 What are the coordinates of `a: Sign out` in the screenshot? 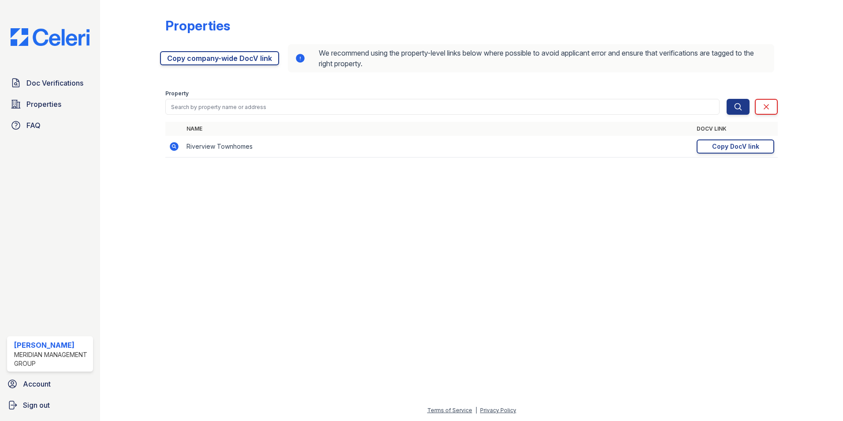 It's located at (50, 405).